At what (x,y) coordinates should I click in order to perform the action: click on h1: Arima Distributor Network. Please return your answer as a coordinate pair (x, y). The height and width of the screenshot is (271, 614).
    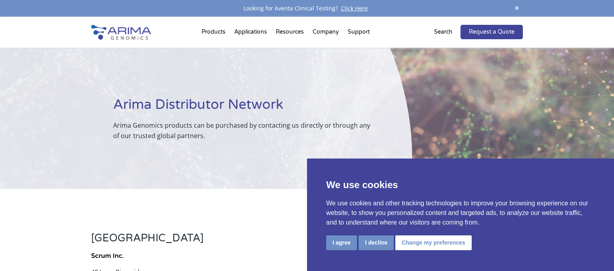
    Looking at the image, I should click on (243, 108).